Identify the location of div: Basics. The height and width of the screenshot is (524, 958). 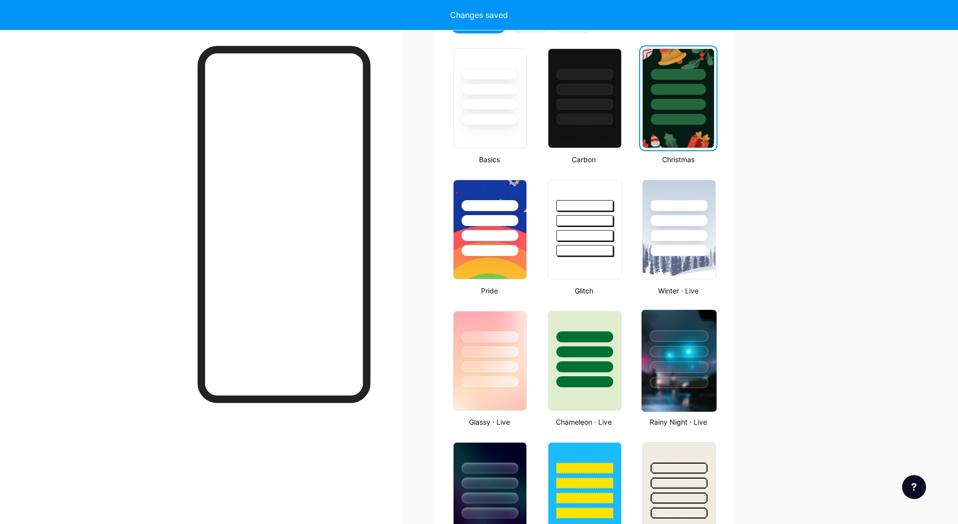
(489, 159).